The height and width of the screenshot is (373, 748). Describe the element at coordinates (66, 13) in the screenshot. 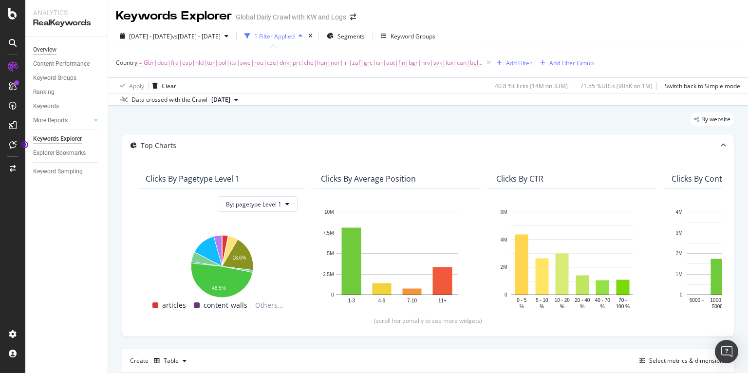

I see `div: Analytics` at that location.